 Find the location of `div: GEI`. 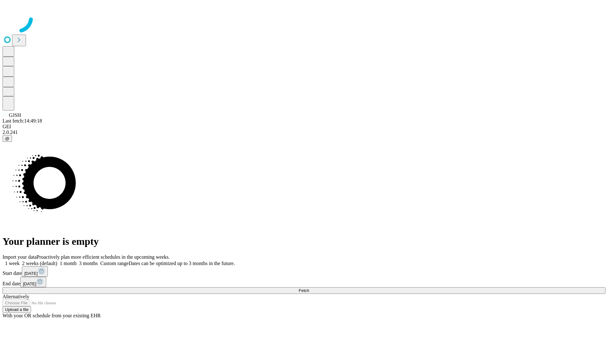

div: GEI is located at coordinates (304, 127).